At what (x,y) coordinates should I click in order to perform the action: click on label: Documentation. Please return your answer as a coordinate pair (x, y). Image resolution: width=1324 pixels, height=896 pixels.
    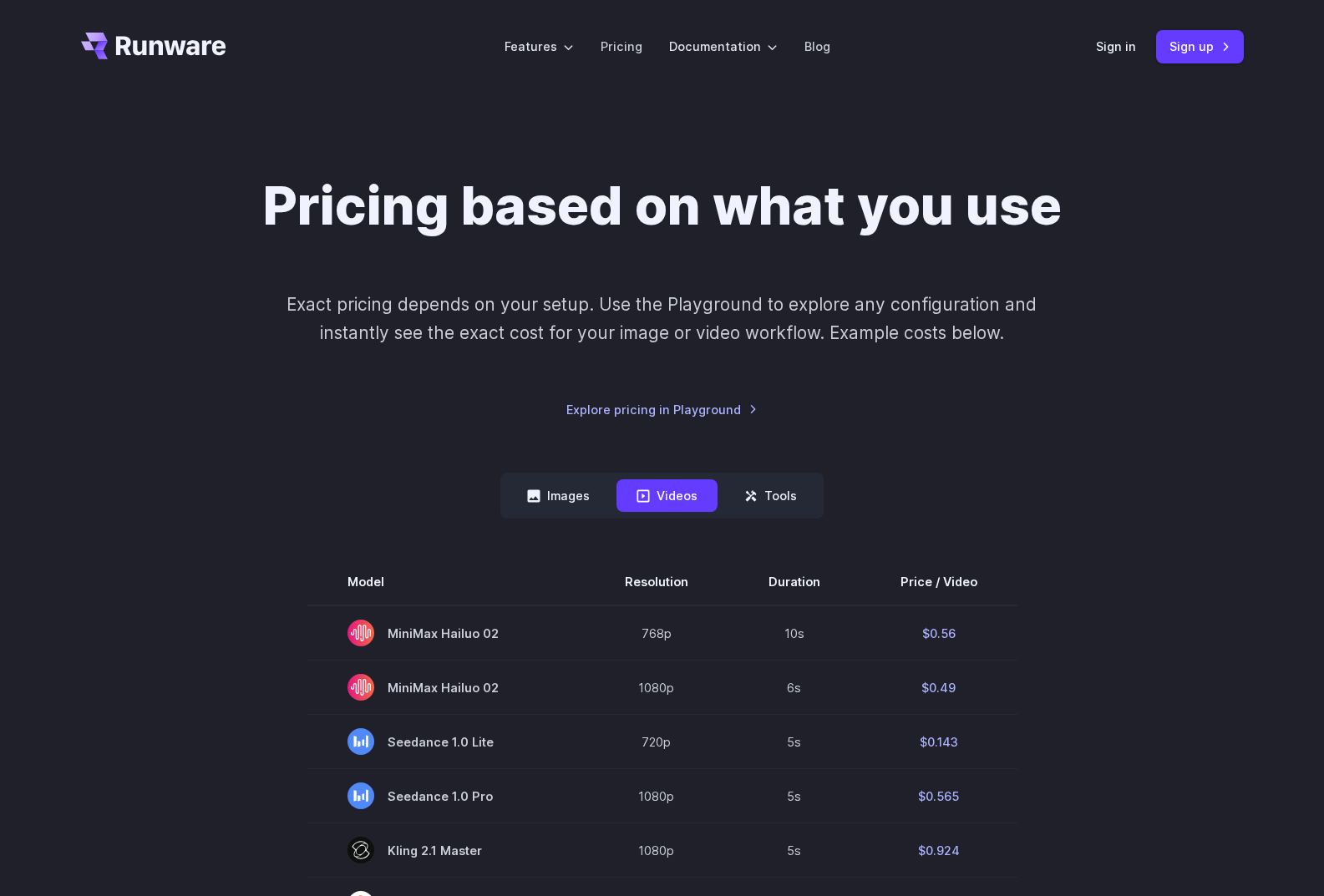
    Looking at the image, I should click on (723, 46).